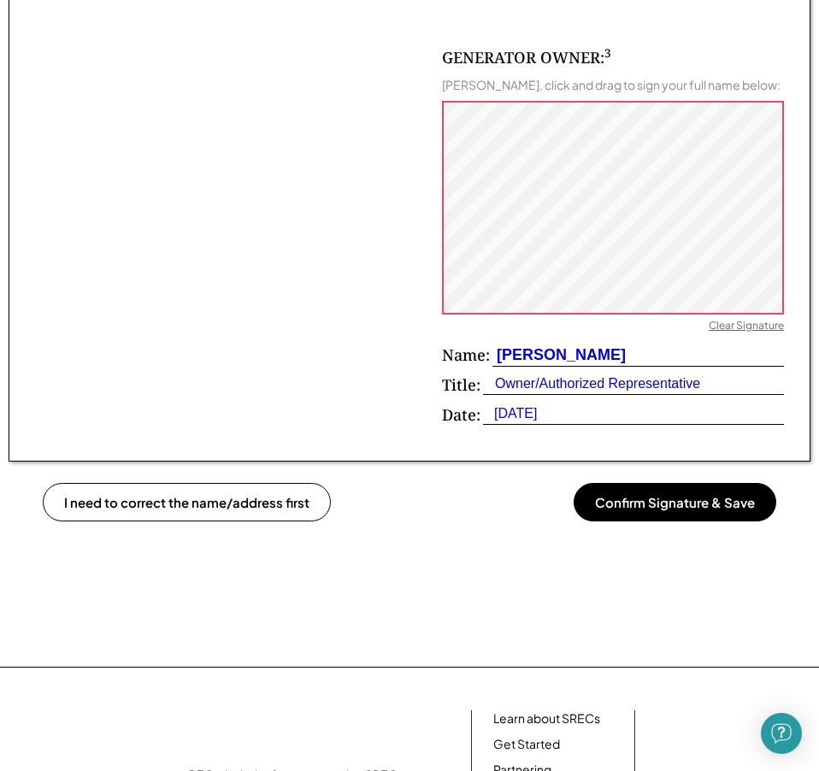 Image resolution: width=819 pixels, height=771 pixels. Describe the element at coordinates (608, 53) in the screenshot. I see `sup: 3` at that location.